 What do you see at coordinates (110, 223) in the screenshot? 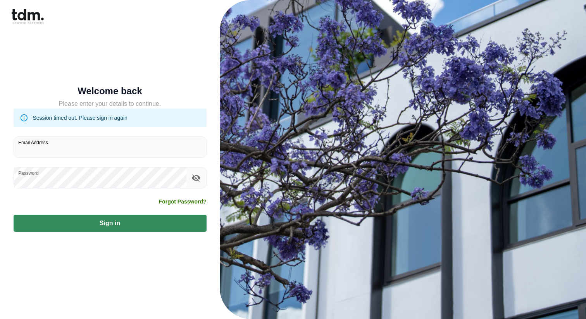
I see `button: Sign in` at bounding box center [110, 223].